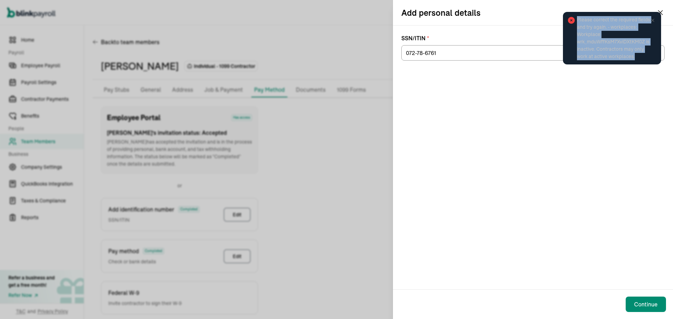 The image size is (673, 319). Describe the element at coordinates (441, 13) in the screenshot. I see `h2: Add personal details` at that location.